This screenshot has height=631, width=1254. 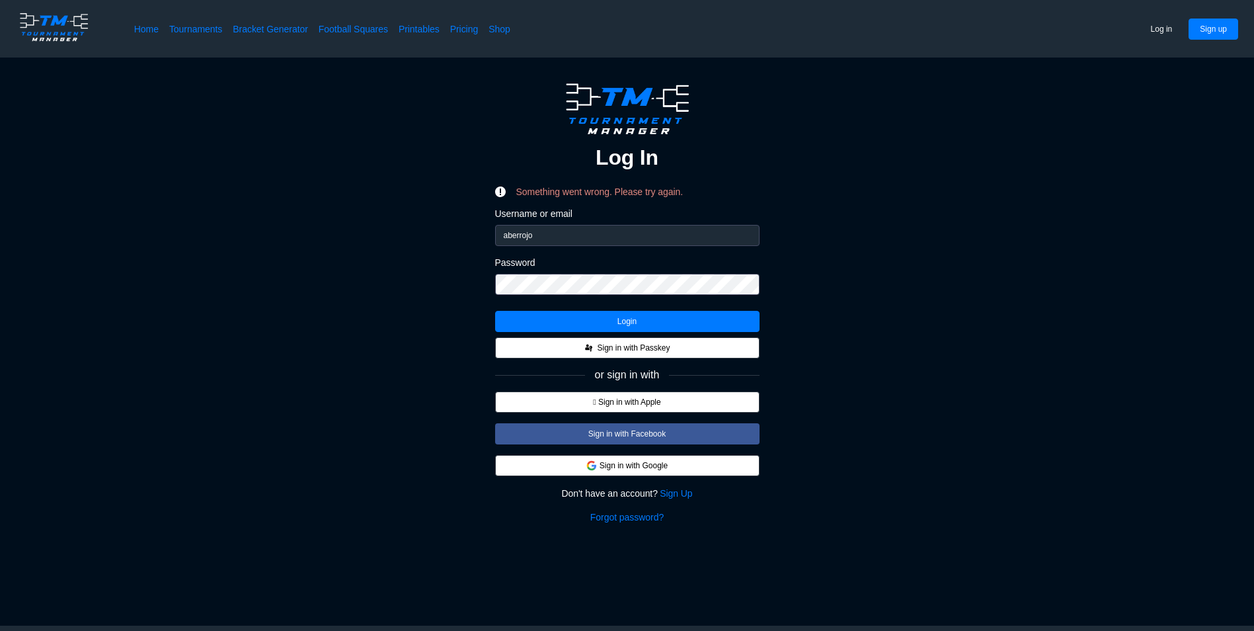 I want to click on a: Forgot password?, so click(x=627, y=517).